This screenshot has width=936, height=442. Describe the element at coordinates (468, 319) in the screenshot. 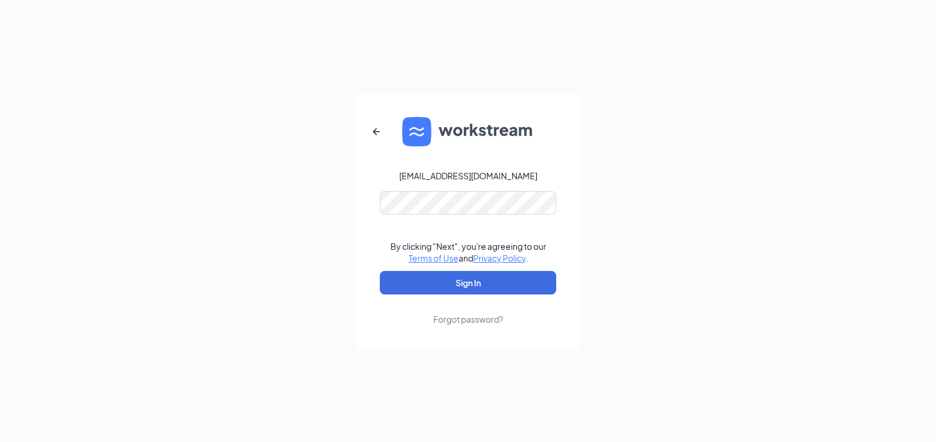

I see `div: Forgot password?` at that location.